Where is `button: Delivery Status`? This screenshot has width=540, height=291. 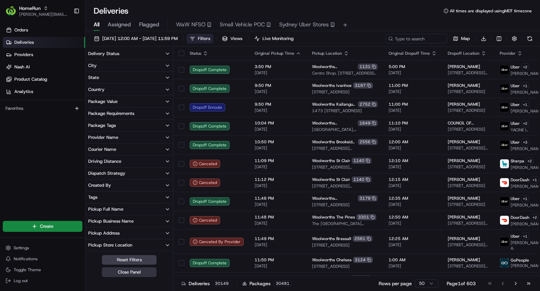
button: Delivery Status is located at coordinates (129, 54).